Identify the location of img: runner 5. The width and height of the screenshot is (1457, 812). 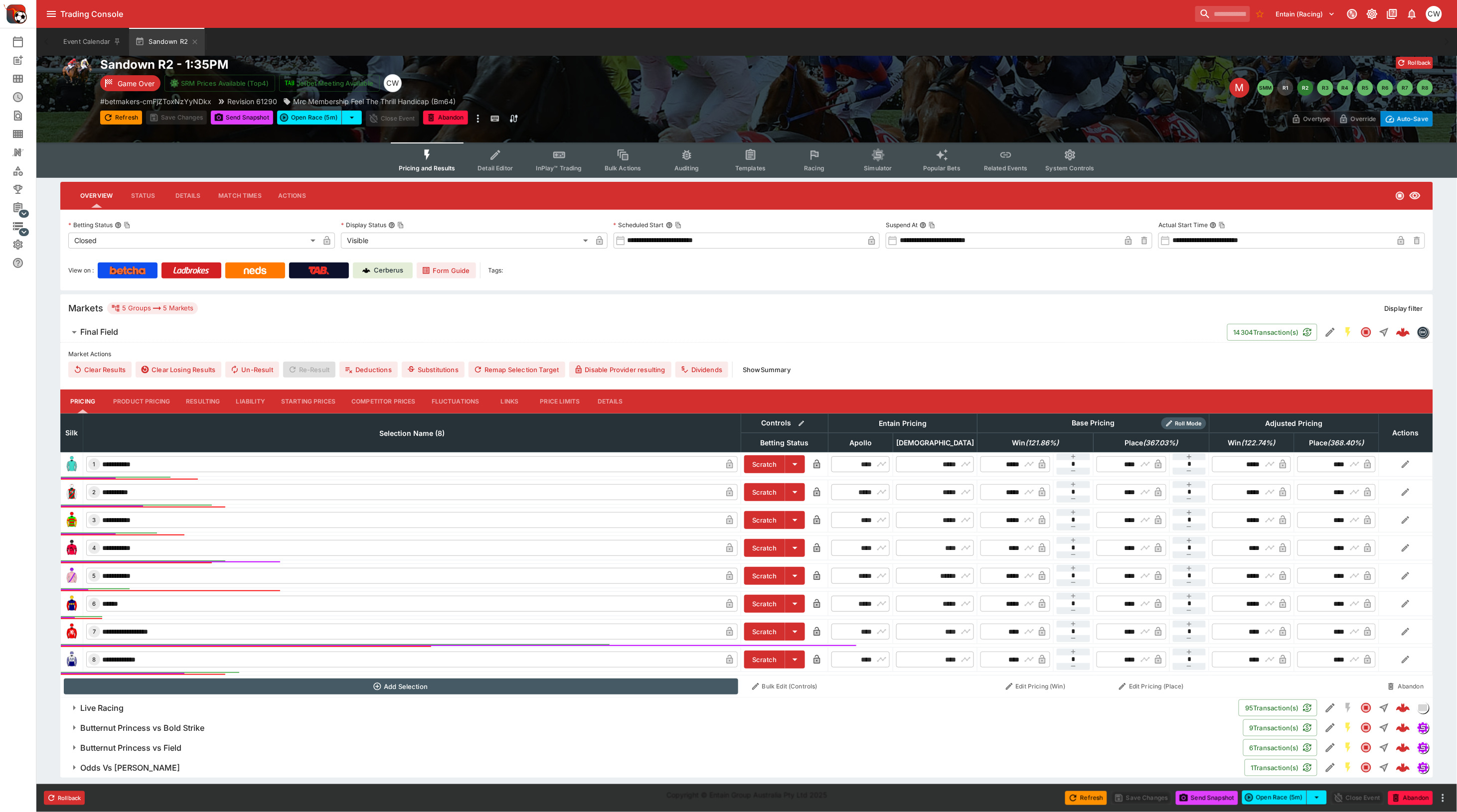
(72, 576).